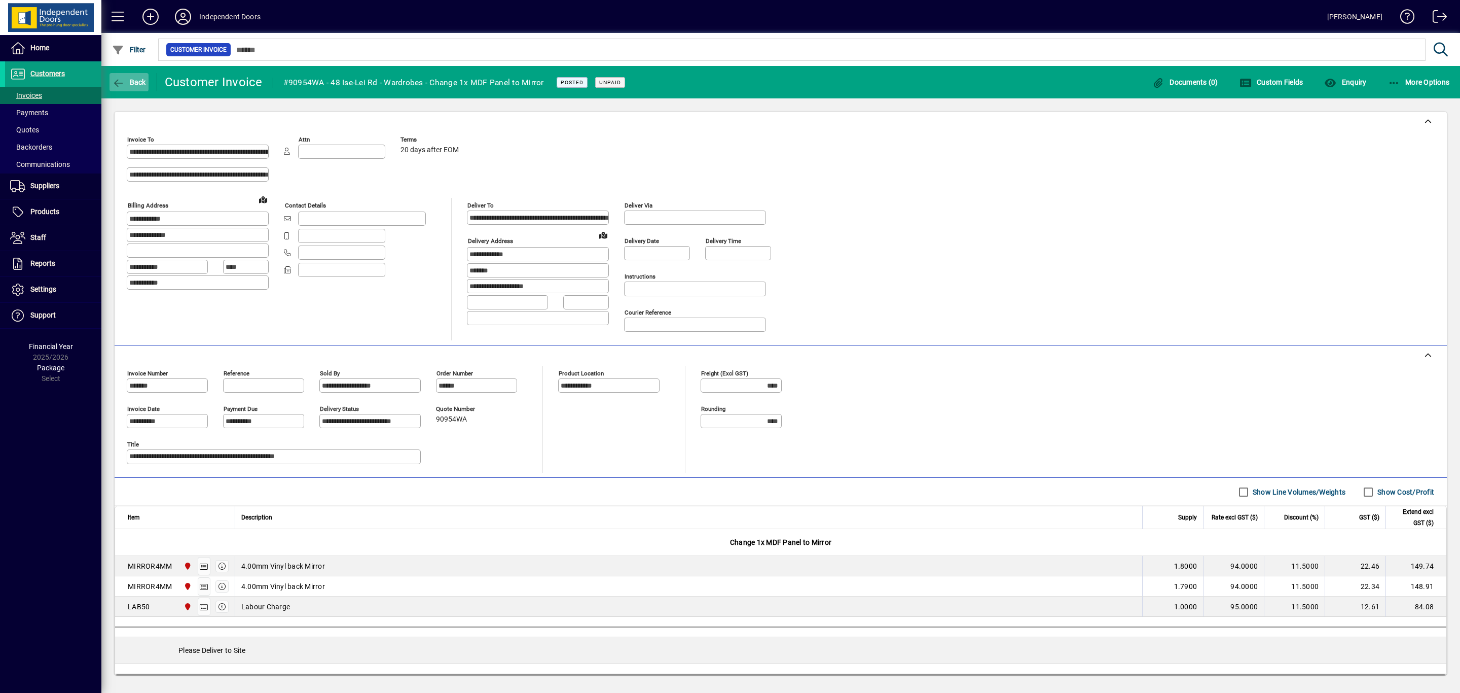 This screenshot has width=1460, height=693. What do you see at coordinates (725, 373) in the screenshot?
I see `mat-label: Freight (excl GST)` at bounding box center [725, 373].